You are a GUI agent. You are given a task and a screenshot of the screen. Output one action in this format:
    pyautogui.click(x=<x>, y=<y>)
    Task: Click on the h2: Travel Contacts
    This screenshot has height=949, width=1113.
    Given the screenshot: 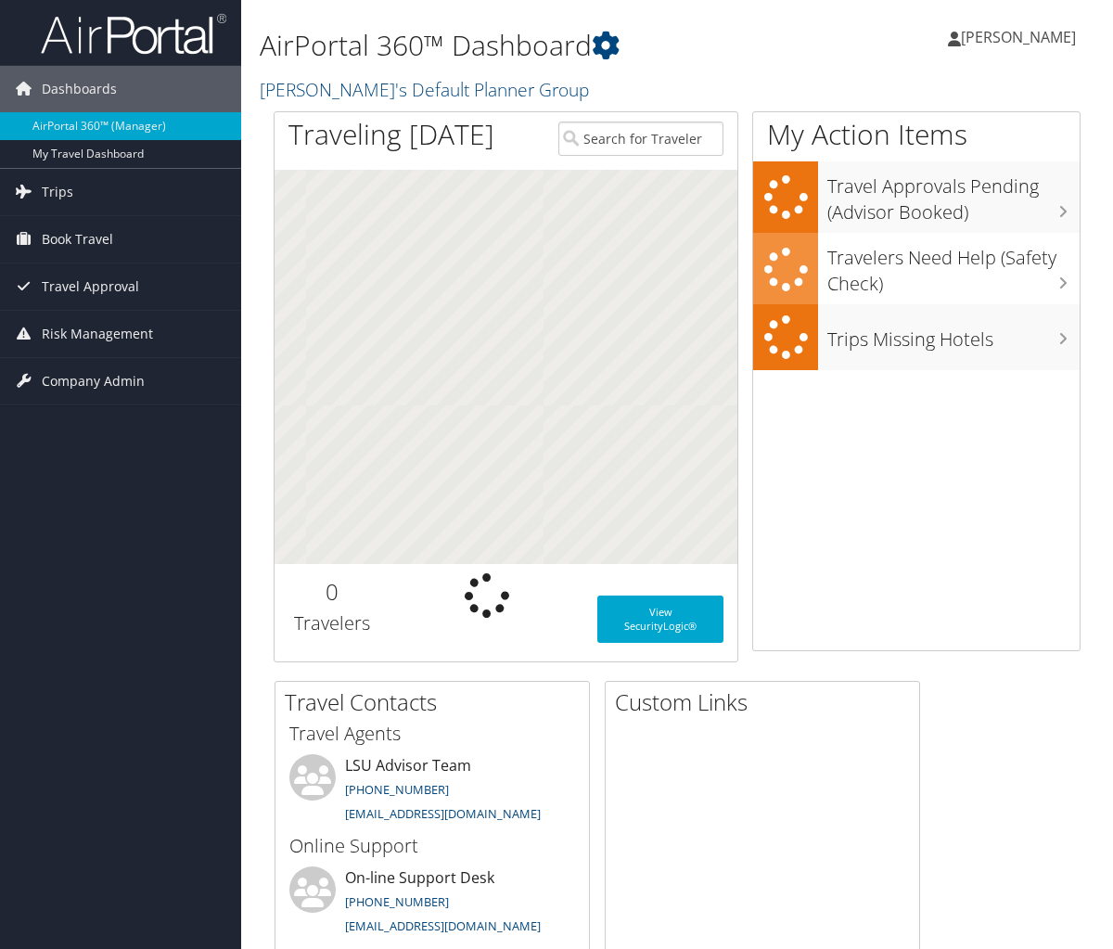 What is the action you would take?
    pyautogui.click(x=437, y=702)
    